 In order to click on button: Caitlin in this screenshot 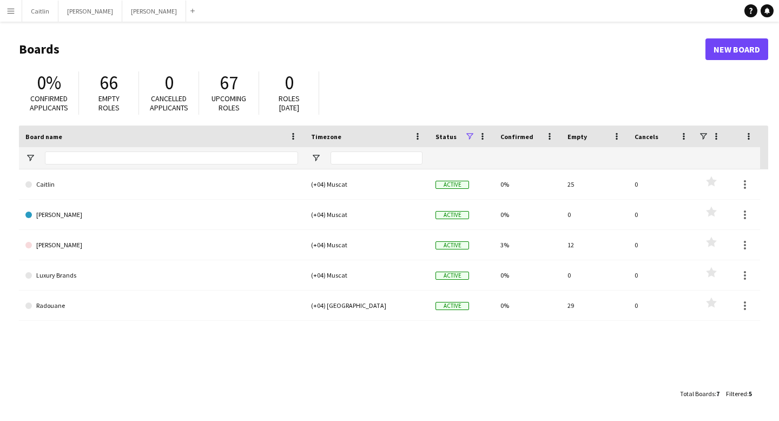, I will do `click(40, 11)`.